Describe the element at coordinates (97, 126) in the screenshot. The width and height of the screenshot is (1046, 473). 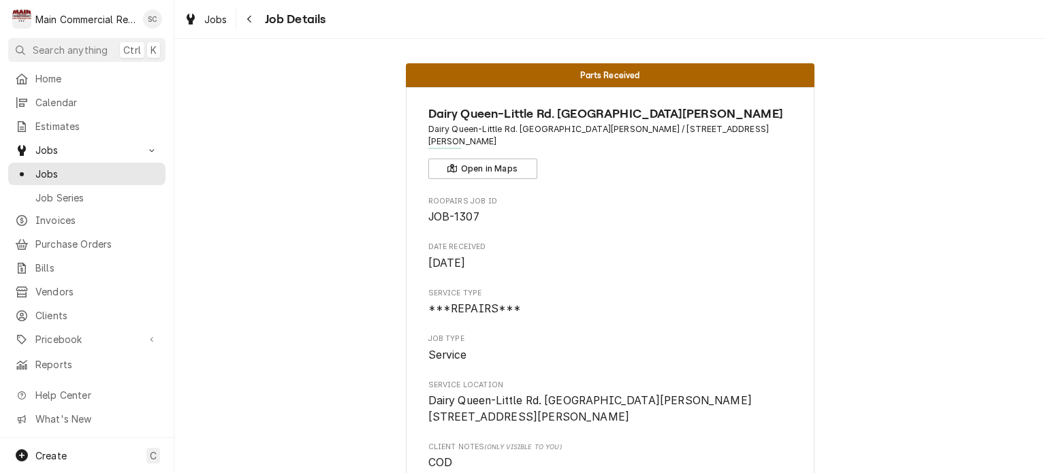
I see `span: Estimates` at that location.